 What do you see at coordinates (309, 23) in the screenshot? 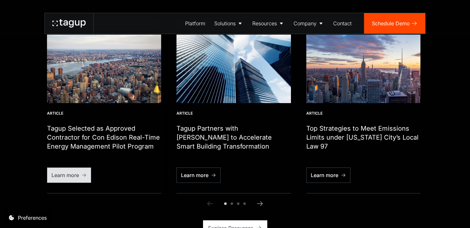
I see `a: Company` at bounding box center [309, 23].